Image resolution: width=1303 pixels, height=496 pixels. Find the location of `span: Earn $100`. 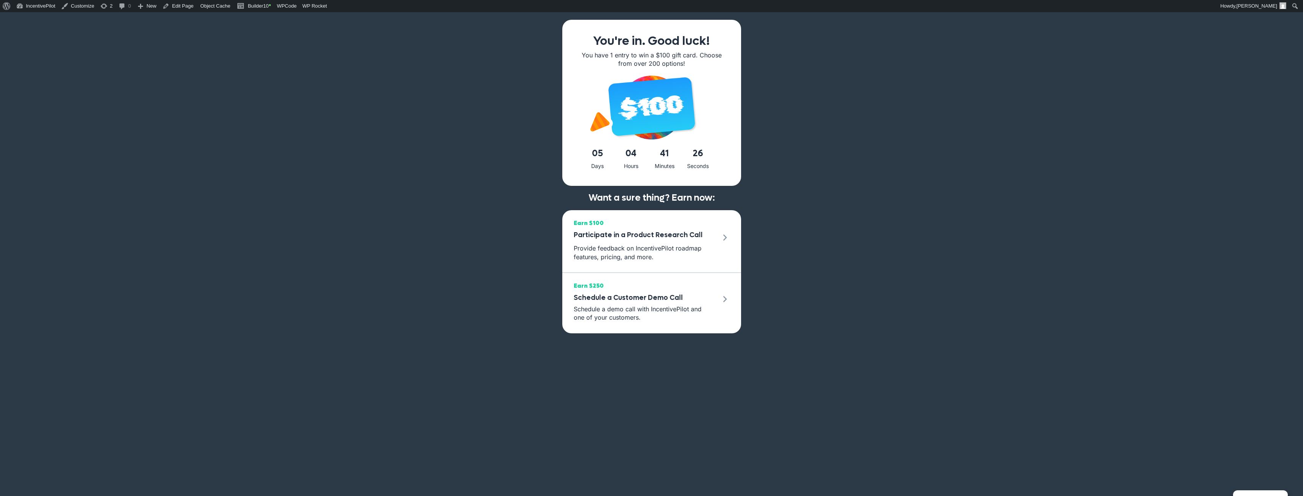

span: Earn $100 is located at coordinates (645, 223).